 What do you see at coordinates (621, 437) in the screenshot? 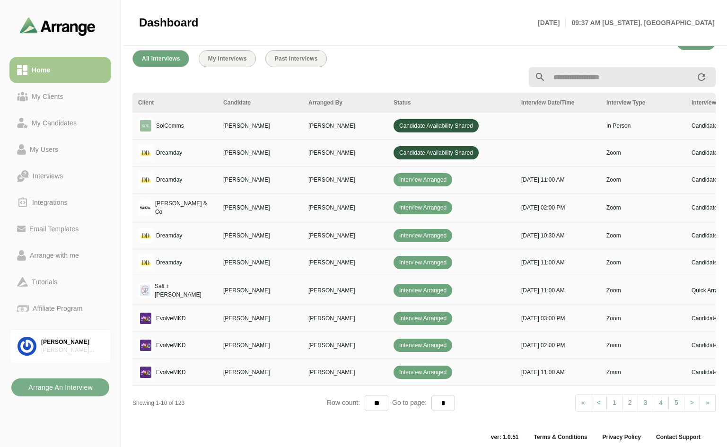
I see `a: Privacy Policy` at bounding box center [621, 437].